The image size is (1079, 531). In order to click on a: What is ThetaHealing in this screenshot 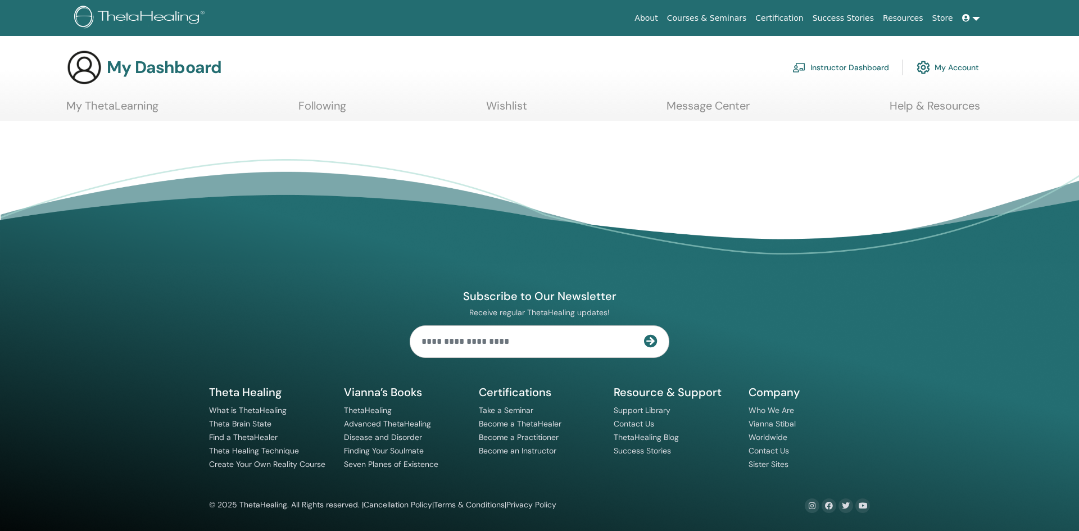, I will do `click(248, 410)`.